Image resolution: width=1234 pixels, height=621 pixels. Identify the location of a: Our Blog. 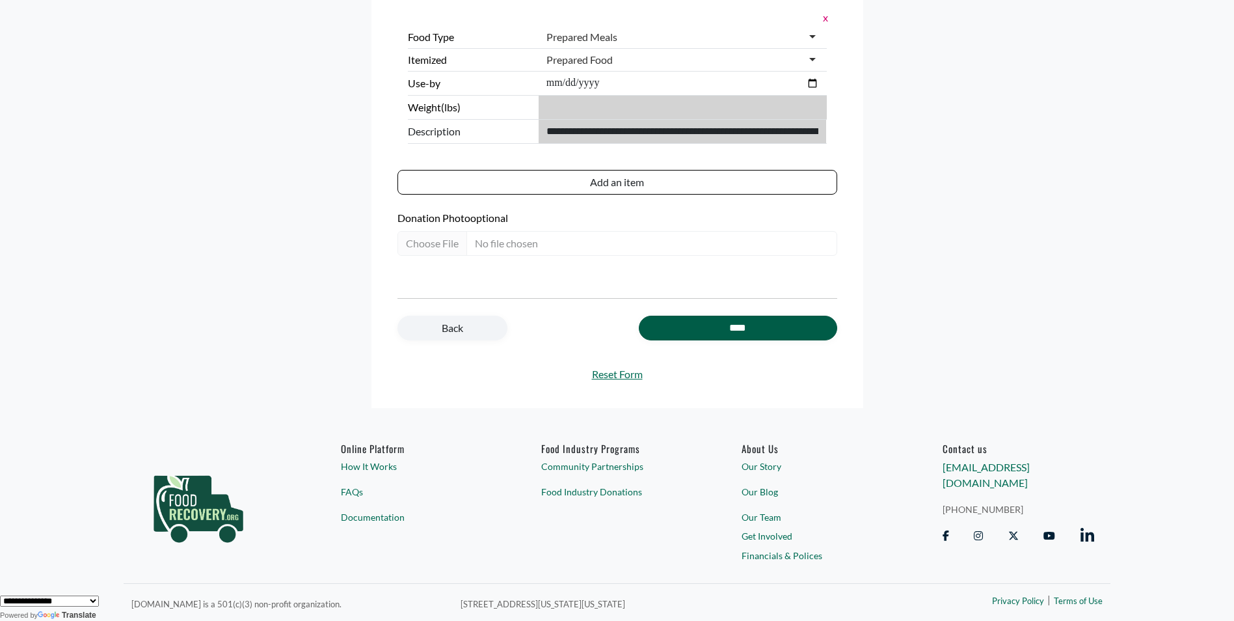
(817, 491).